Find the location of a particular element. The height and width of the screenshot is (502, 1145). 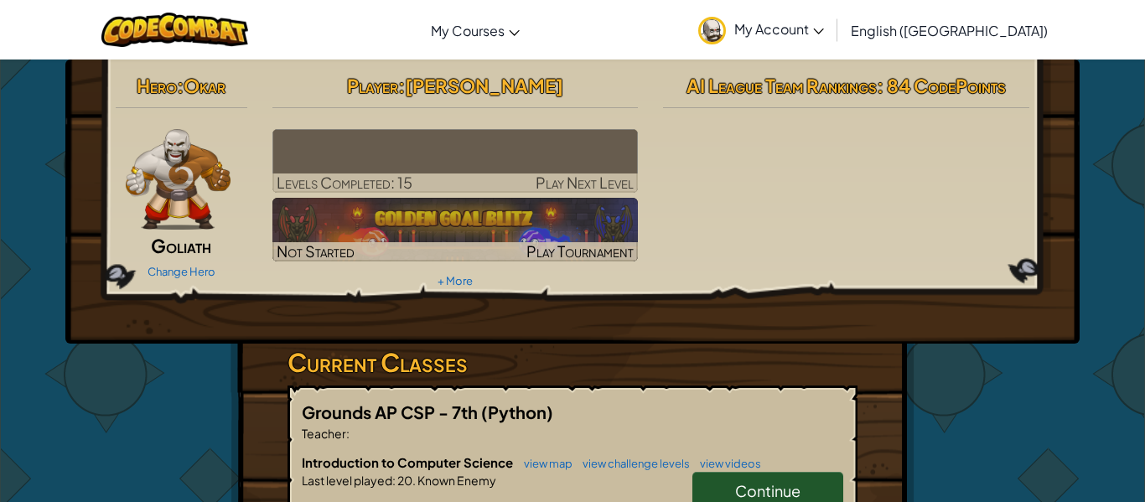

span: Levels Completed: 15 is located at coordinates (344, 182).